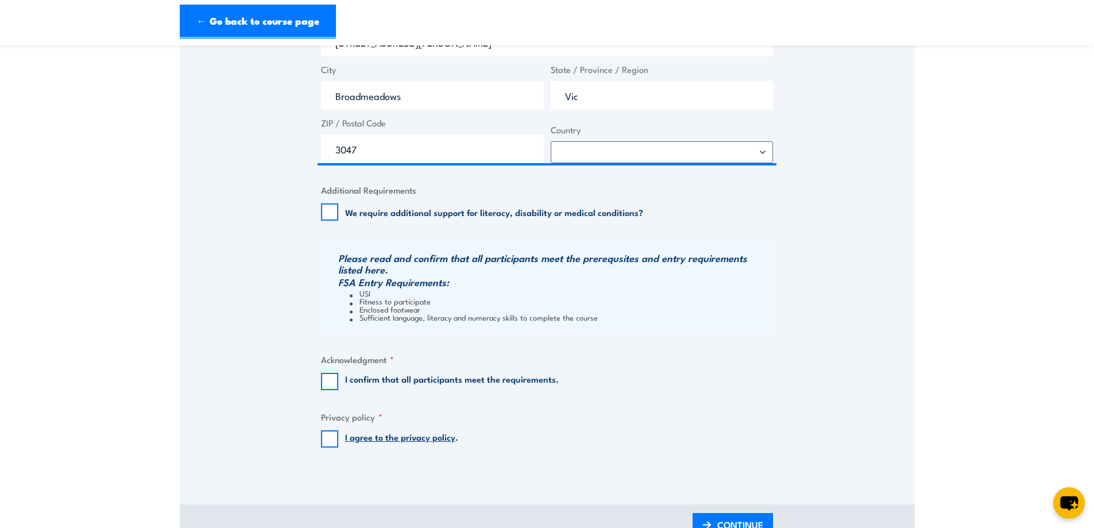  Describe the element at coordinates (369, 190) in the screenshot. I see `legend: Additional Requirements` at that location.